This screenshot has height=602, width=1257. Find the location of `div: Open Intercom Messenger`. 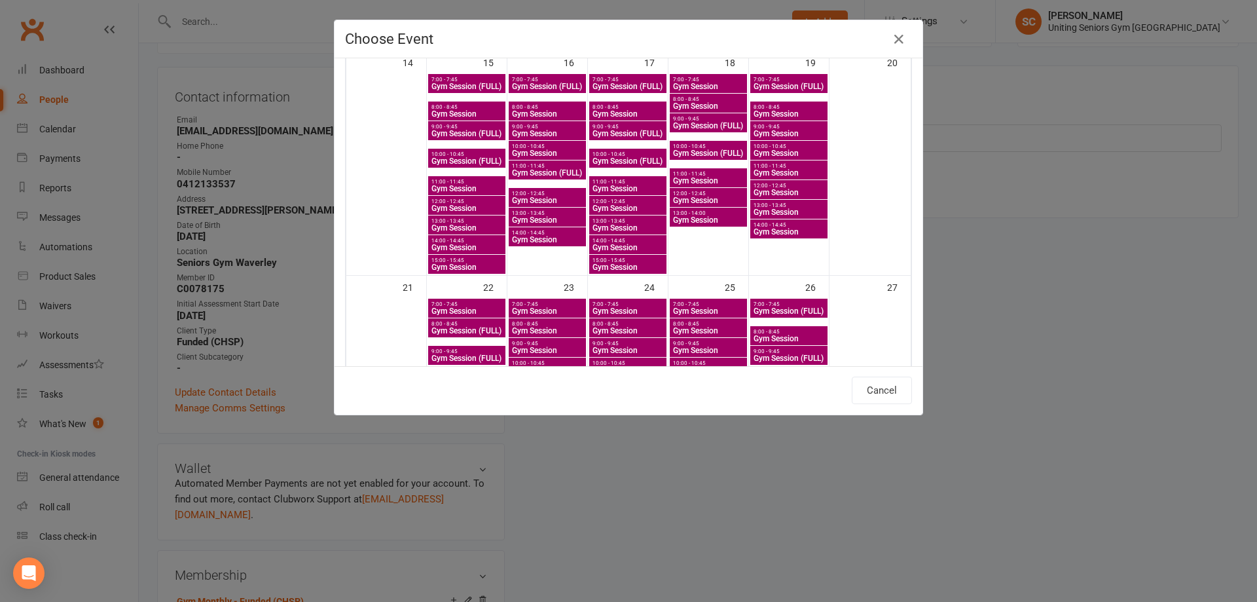

div: Open Intercom Messenger is located at coordinates (29, 573).